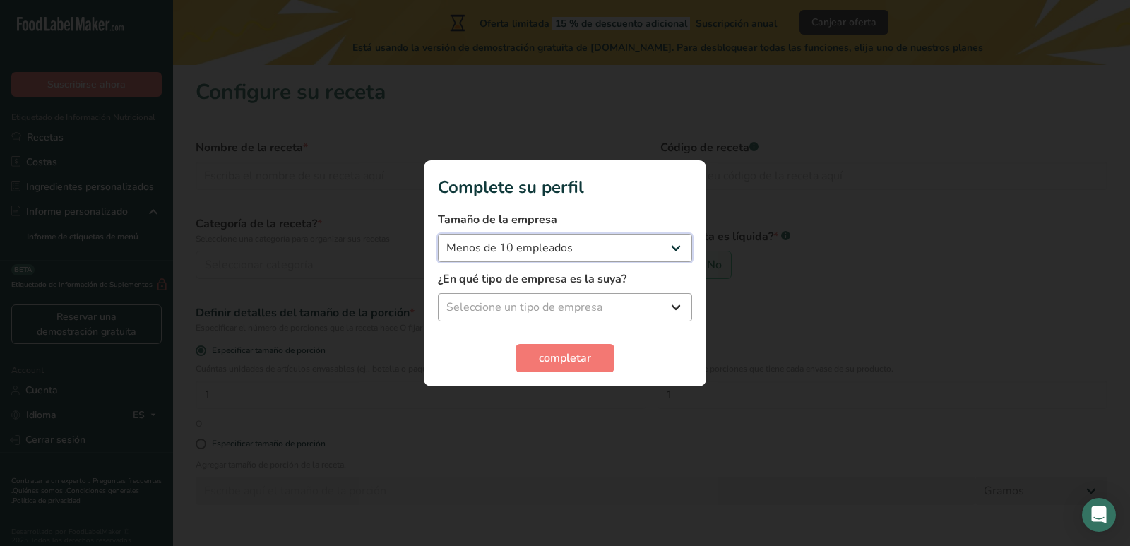  What do you see at coordinates (565, 358) in the screenshot?
I see `button: completar` at bounding box center [565, 358].